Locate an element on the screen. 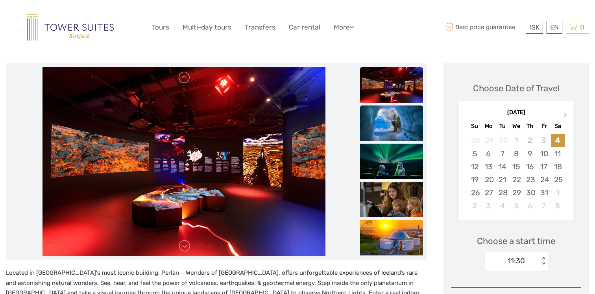 The image size is (595, 294). div: Choose Wednesday, October 22nd, 2025 is located at coordinates (516, 179).